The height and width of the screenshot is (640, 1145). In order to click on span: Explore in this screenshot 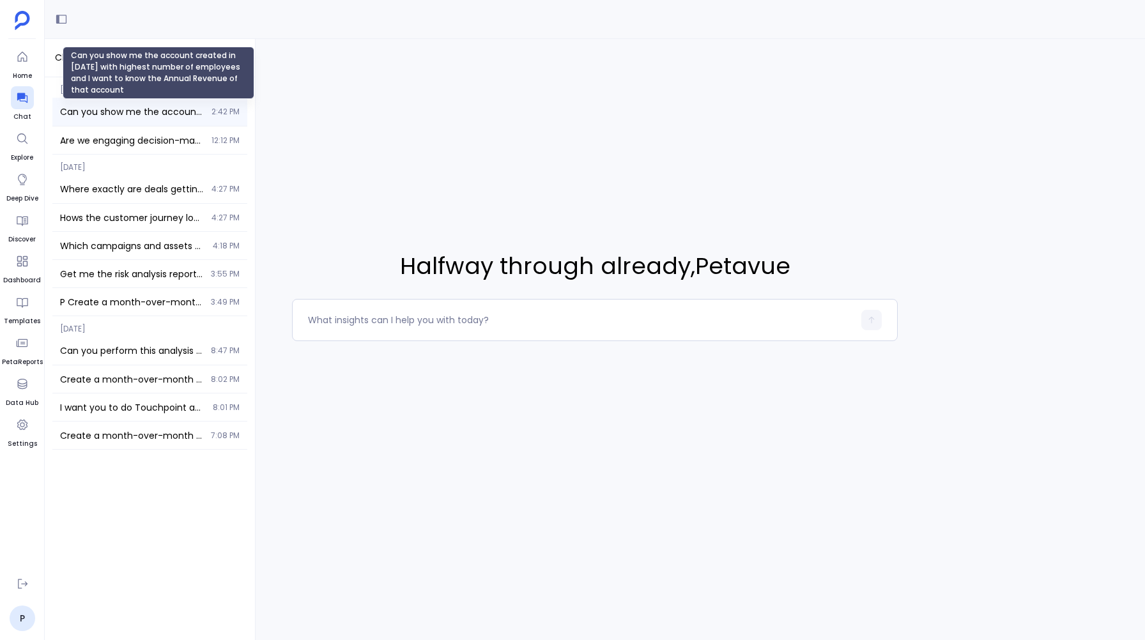, I will do `click(22, 158)`.